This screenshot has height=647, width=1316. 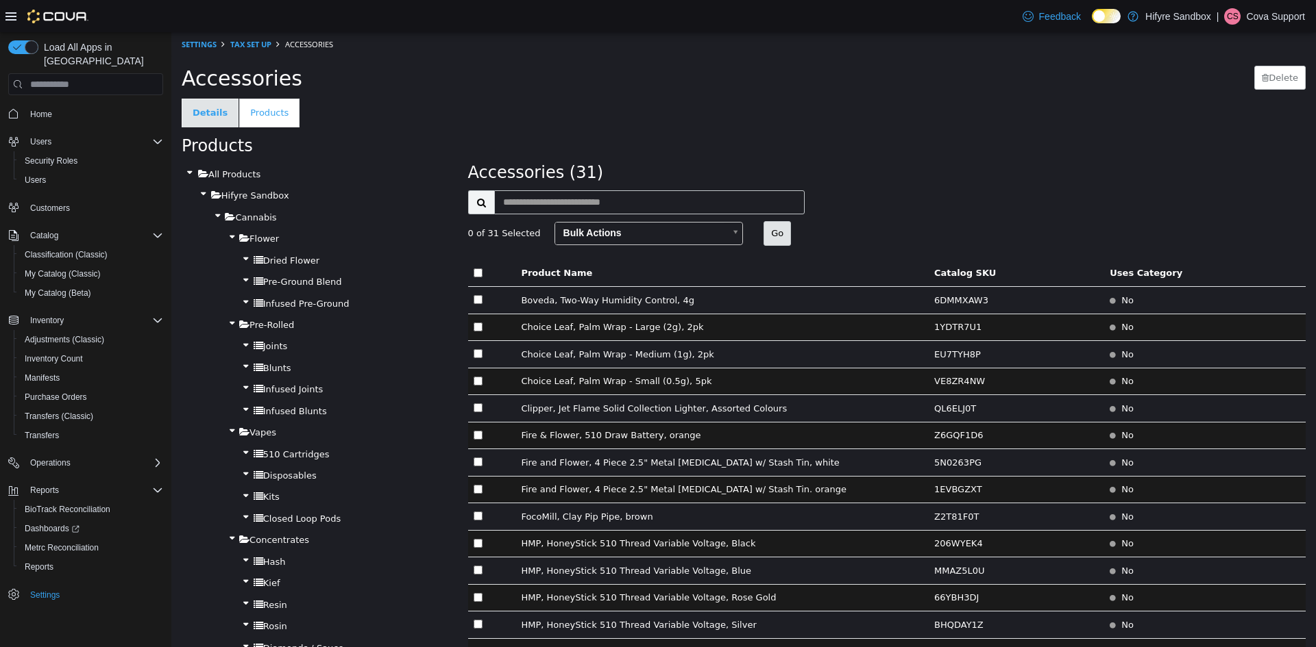 What do you see at coordinates (365, 140) in the screenshot?
I see `span: Accessories (31)` at bounding box center [365, 140].